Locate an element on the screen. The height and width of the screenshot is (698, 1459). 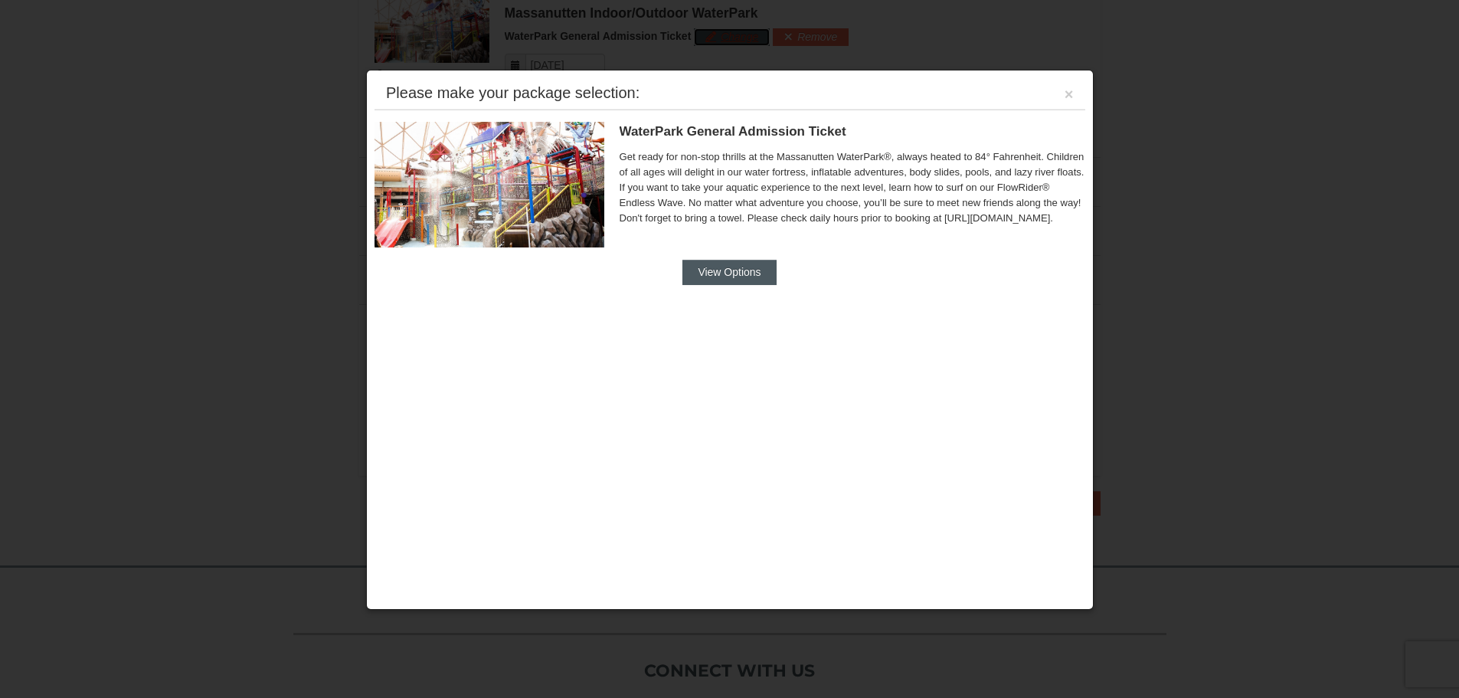
div: Please make your package selection: is located at coordinates (512, 93).